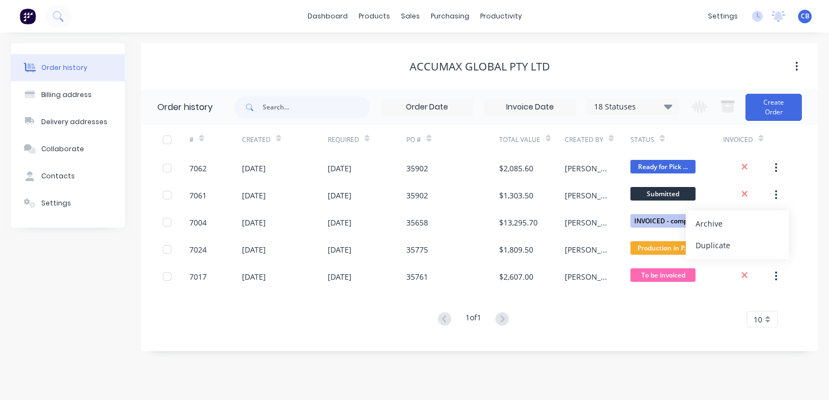  I want to click on div: 1 of 1, so click(473, 320).